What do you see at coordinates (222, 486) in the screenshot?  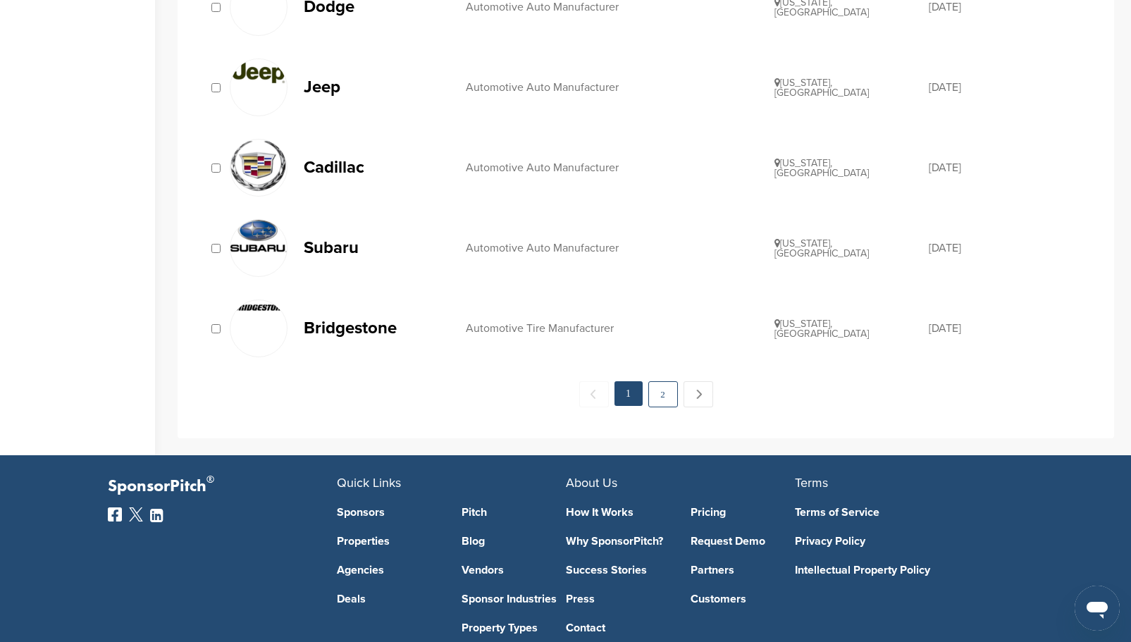 I see `p: SponsorPitch` at bounding box center [222, 486].